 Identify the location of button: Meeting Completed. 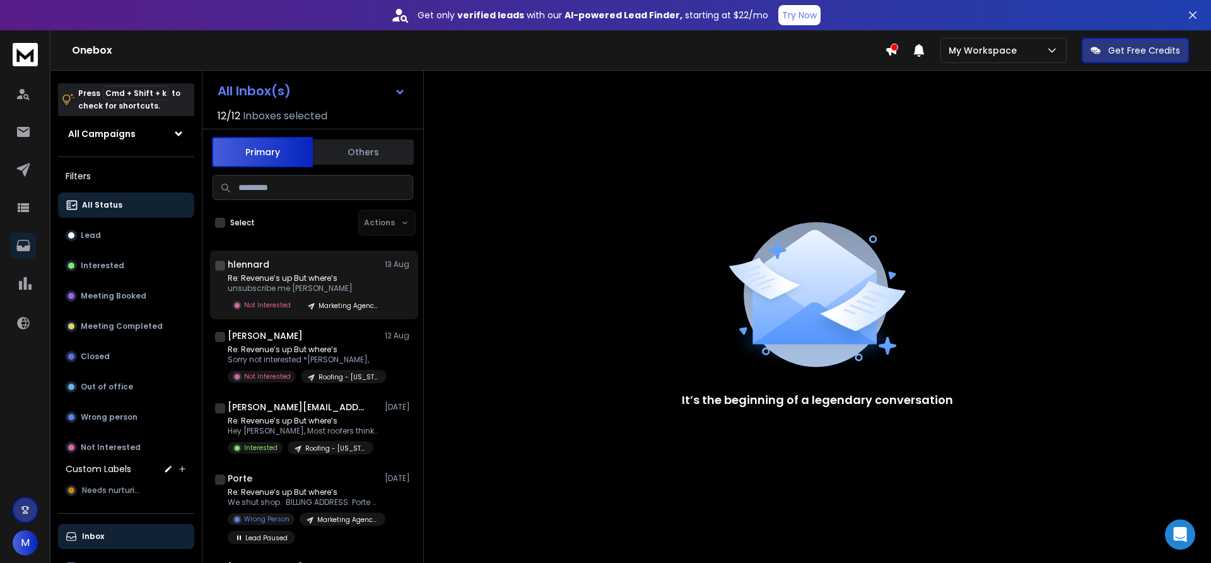
(126, 326).